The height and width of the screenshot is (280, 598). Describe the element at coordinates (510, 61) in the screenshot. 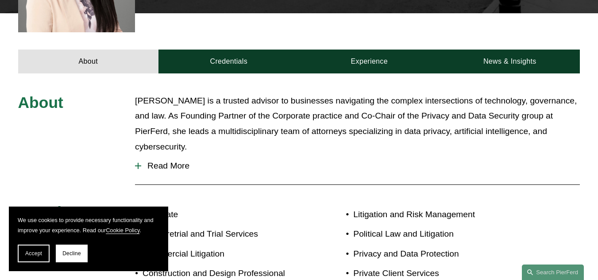

I see `a: News & Insights` at that location.